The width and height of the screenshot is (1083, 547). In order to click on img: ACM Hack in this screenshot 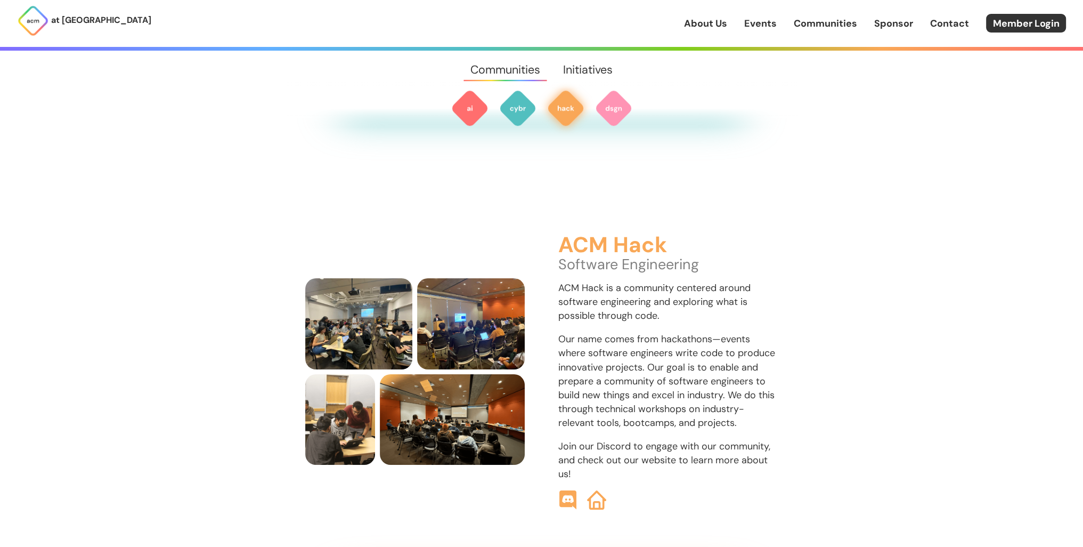, I will do `click(566, 108)`.